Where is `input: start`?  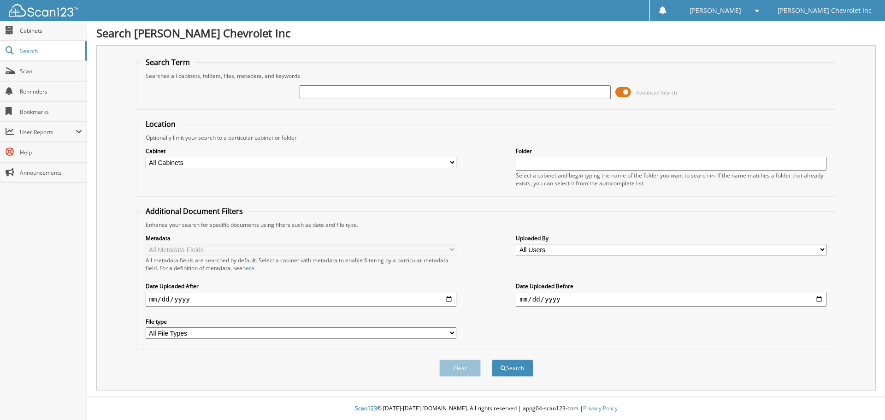 input: start is located at coordinates (301, 299).